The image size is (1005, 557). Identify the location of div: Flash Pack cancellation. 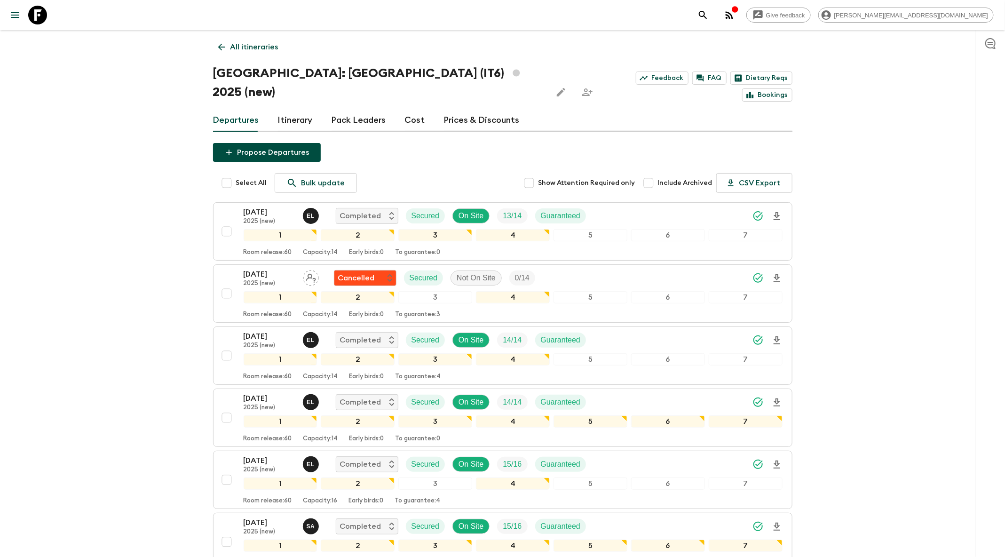
(365, 278).